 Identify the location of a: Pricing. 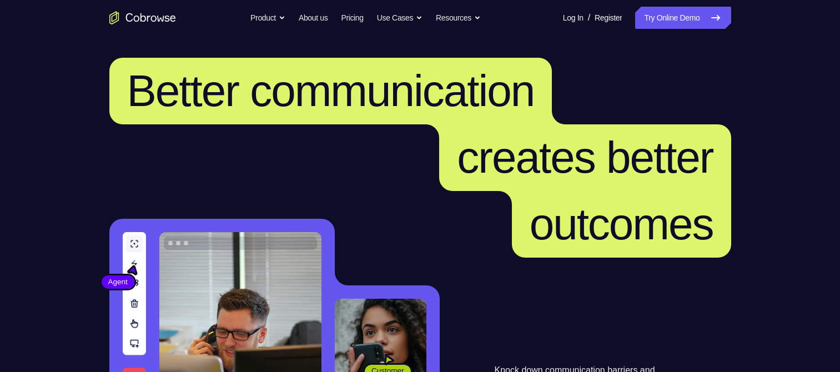
(352, 18).